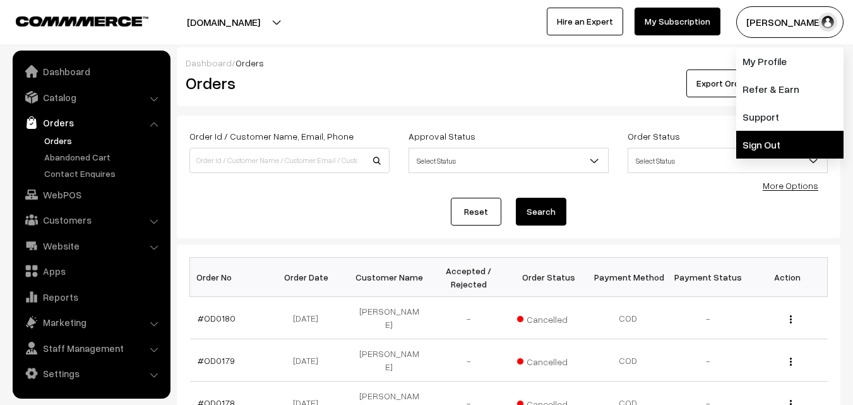  Describe the element at coordinates (216, 360) in the screenshot. I see `a: #OD0179` at that location.